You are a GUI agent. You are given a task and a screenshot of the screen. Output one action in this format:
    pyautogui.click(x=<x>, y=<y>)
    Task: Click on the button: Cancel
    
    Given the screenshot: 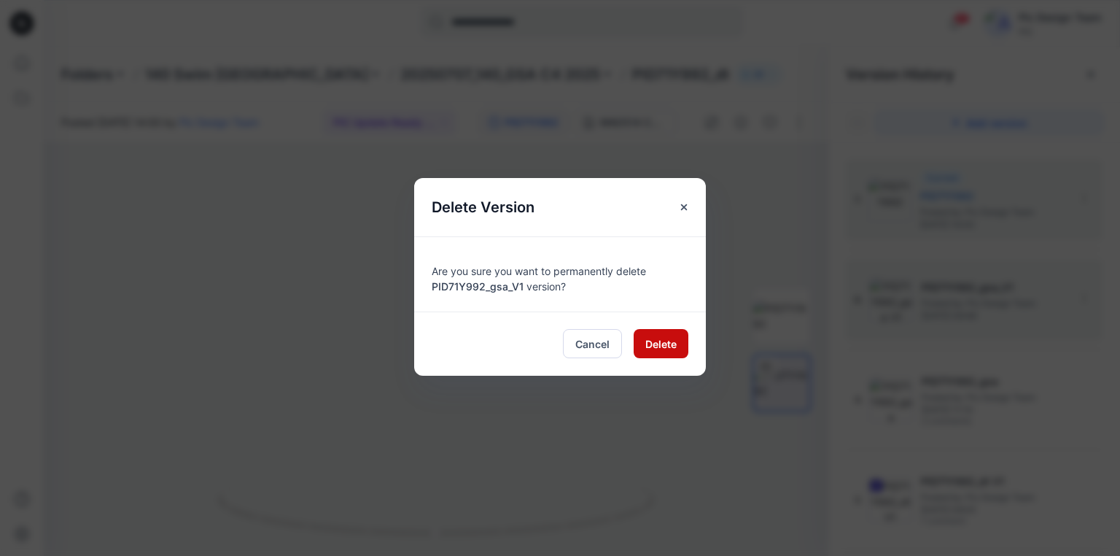 What is the action you would take?
    pyautogui.click(x=592, y=343)
    